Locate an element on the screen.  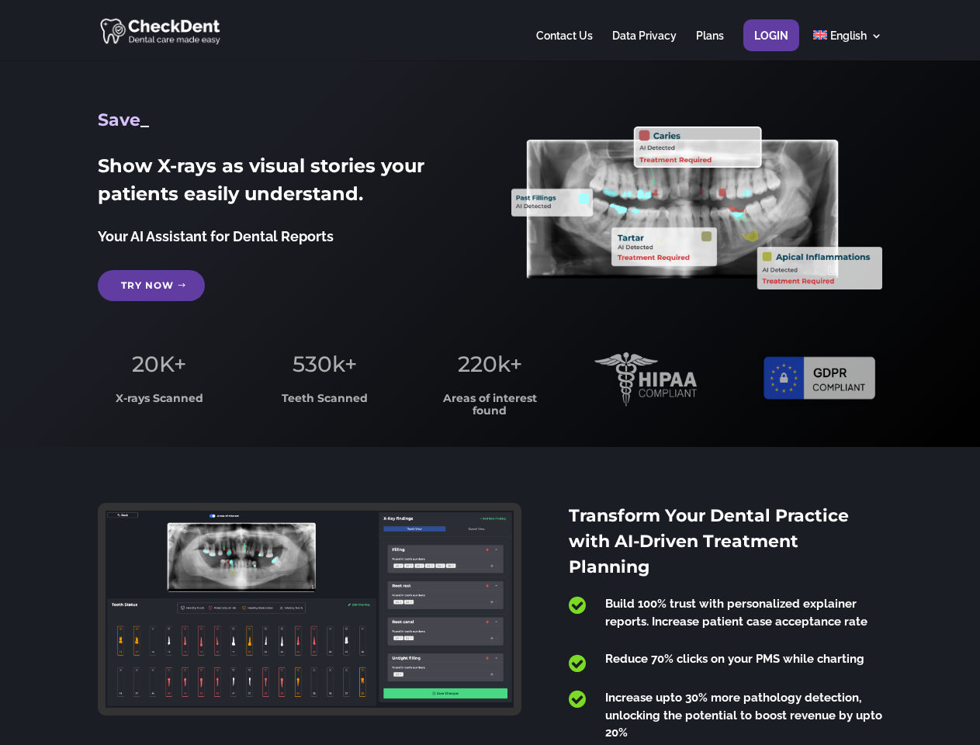
img: X_Ray_annotated is located at coordinates (696, 208).